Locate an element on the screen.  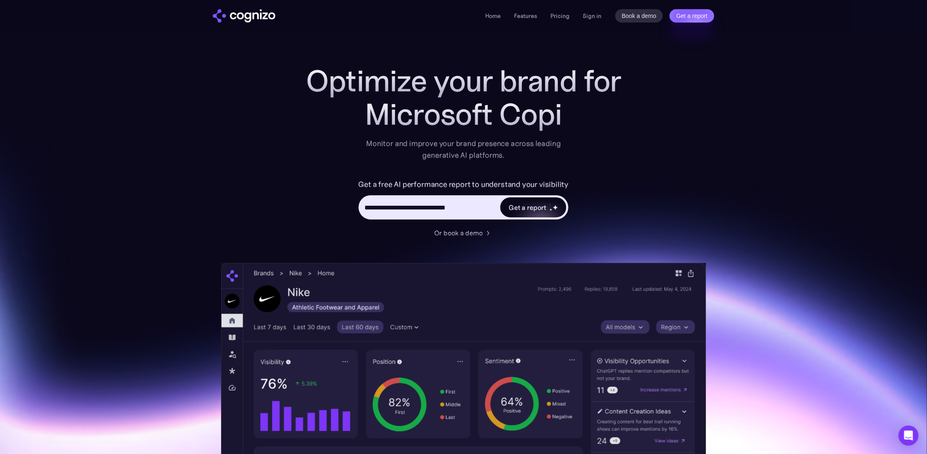
div: Monitor and improve your brand presence across leading generative AI platforms. is located at coordinates (463, 150).